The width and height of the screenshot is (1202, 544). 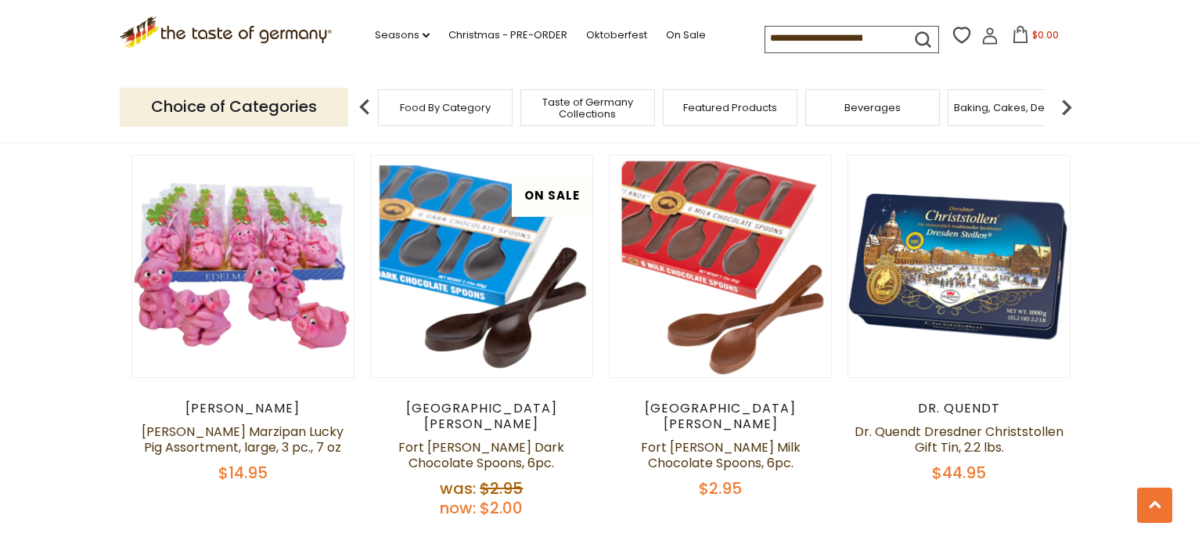 What do you see at coordinates (720, 266) in the screenshot?
I see `img: Fort Knox Milk Chocolate Spoons, 6pc.` at bounding box center [720, 266].